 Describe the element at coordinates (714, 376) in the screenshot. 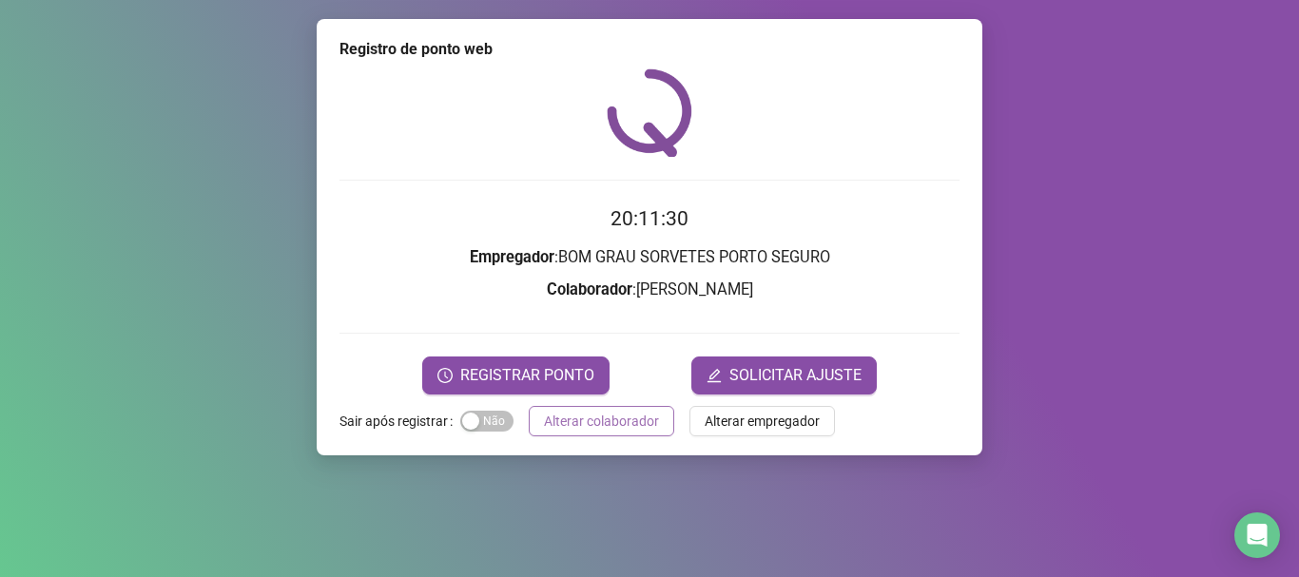

I see `span: edit` at that location.